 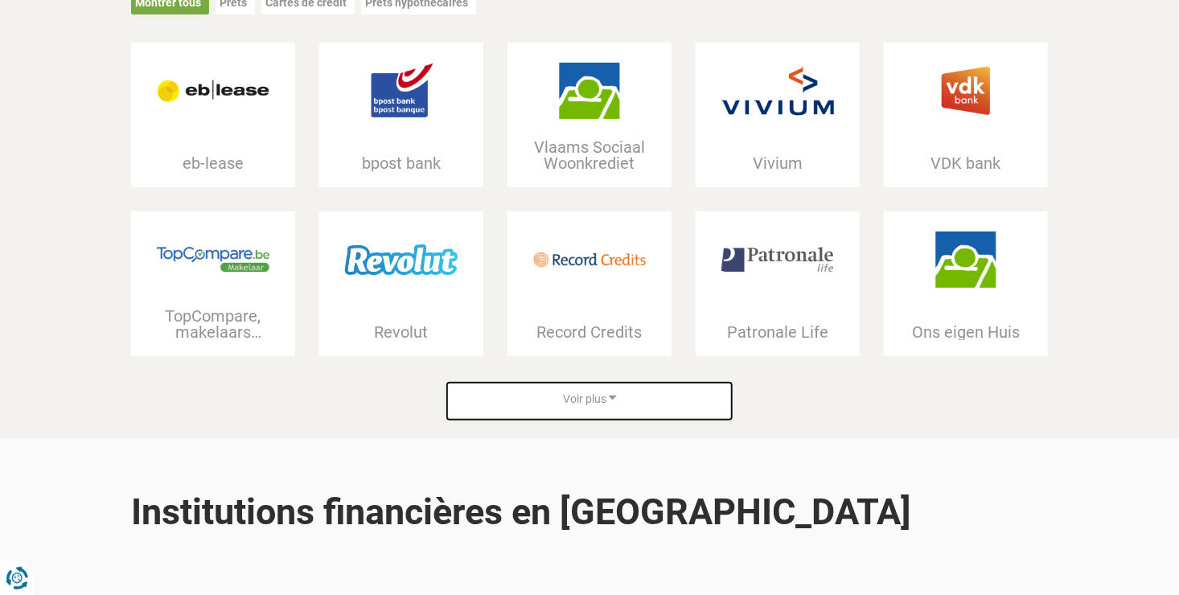 I want to click on div: Ons eigen Huis, so click(x=966, y=332).